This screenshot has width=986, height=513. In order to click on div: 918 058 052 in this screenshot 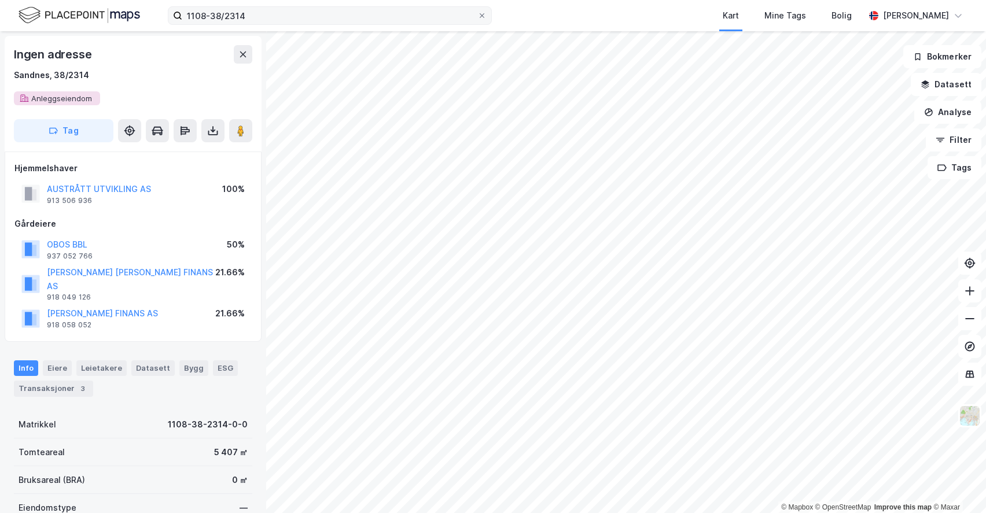, I will do `click(69, 325)`.